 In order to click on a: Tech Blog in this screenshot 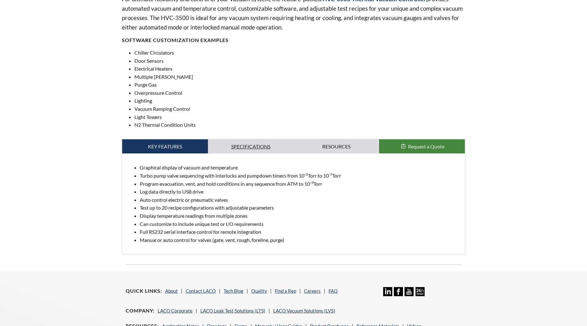, I will do `click(233, 291)`.